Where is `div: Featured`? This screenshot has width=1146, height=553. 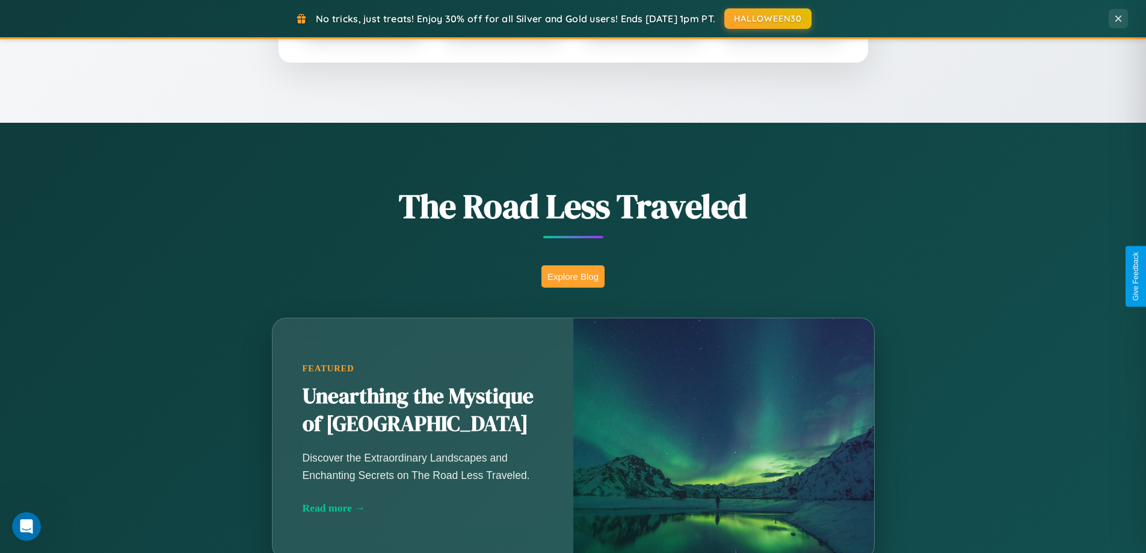
div: Featured is located at coordinates (423, 368).